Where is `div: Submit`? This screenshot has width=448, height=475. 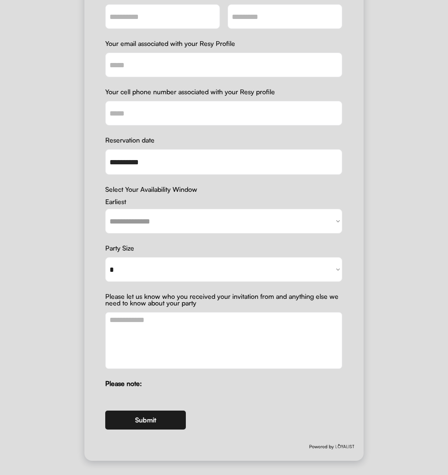 div: Submit is located at coordinates (145, 420).